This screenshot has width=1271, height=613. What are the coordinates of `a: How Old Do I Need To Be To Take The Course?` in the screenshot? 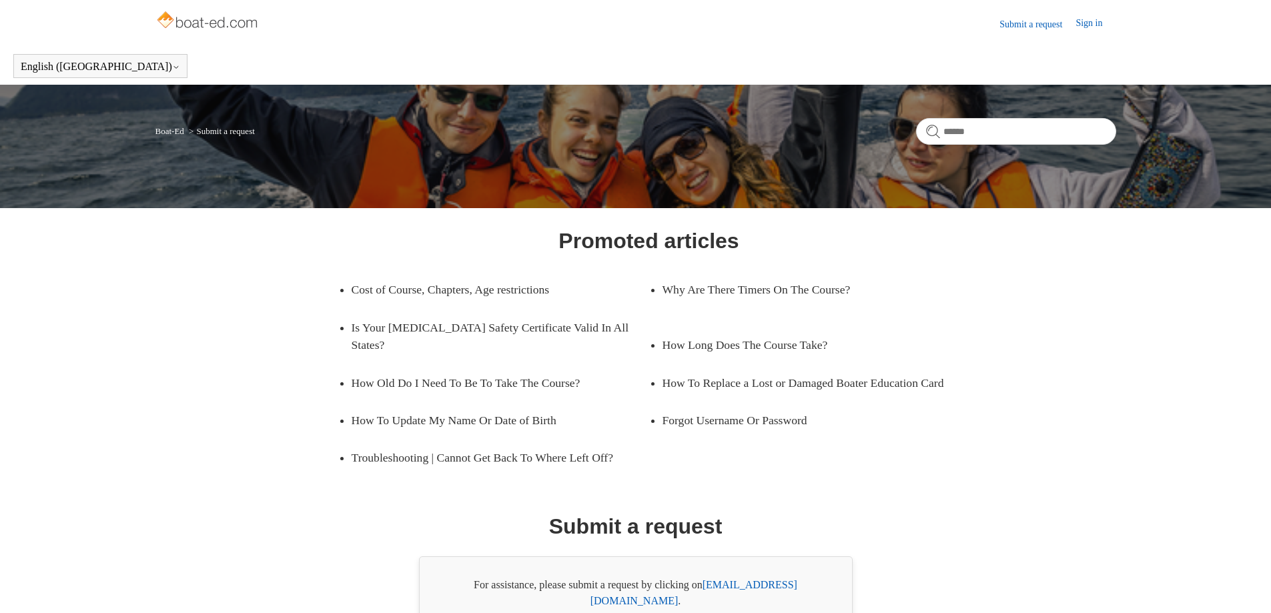 It's located at (490, 383).